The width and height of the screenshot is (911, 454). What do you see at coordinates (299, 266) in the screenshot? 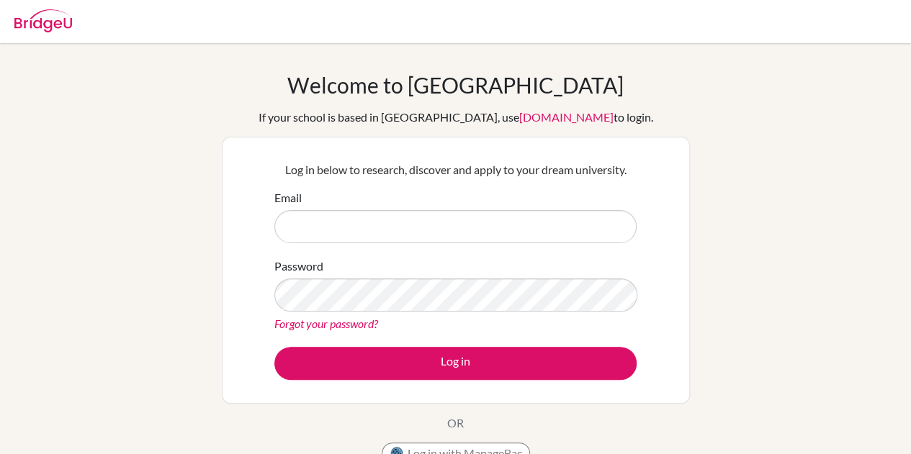
I see `label: Password` at bounding box center [299, 266].